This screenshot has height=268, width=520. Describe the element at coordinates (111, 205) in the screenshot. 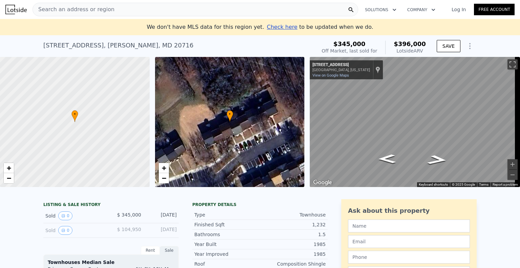

I see `div: LISTING & SALE HISTORY` at that location.